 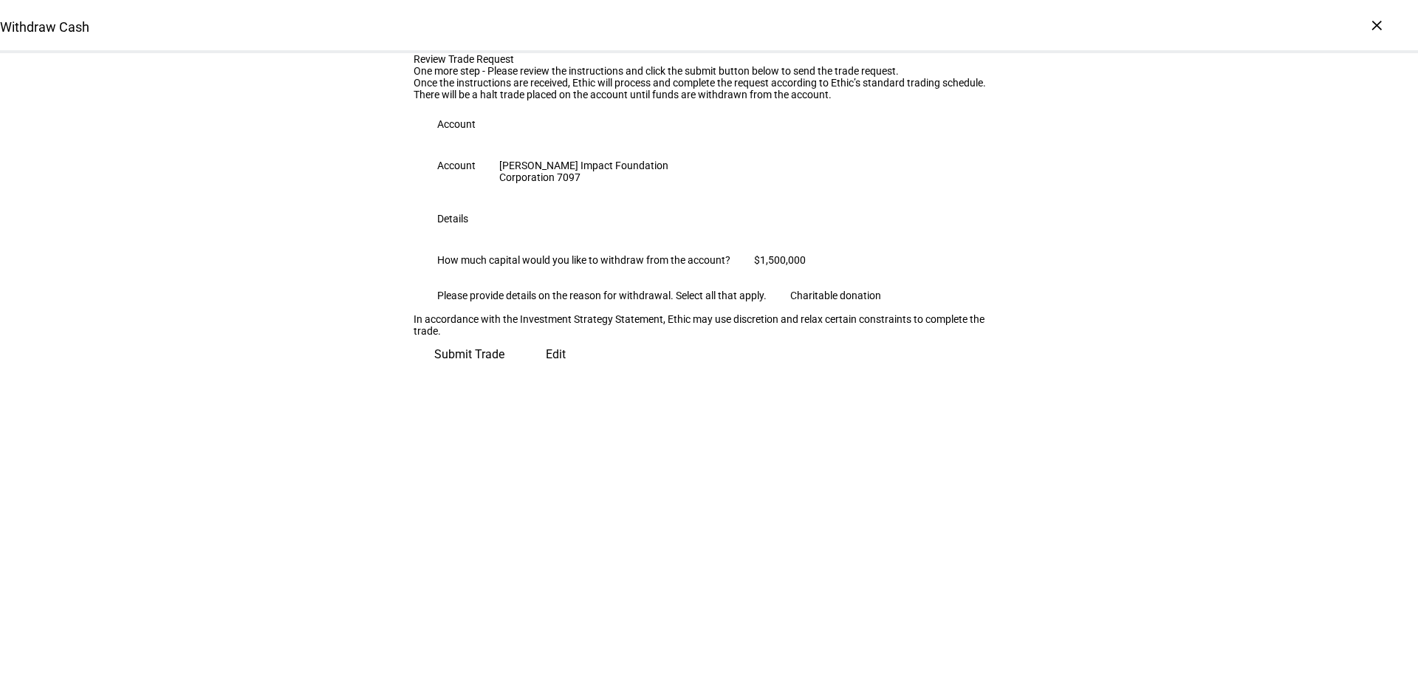 I want to click on div: Charitable donation, so click(x=835, y=295).